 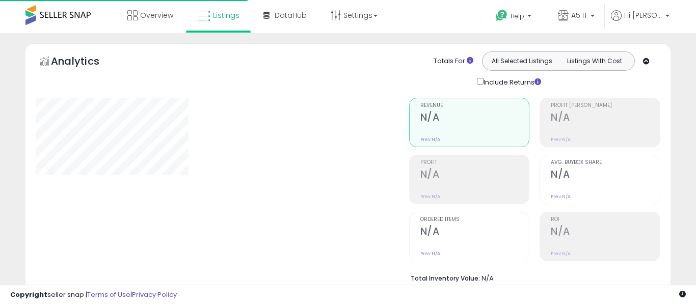 What do you see at coordinates (522, 61) in the screenshot?
I see `button: All Selected Listings` at bounding box center [522, 61].